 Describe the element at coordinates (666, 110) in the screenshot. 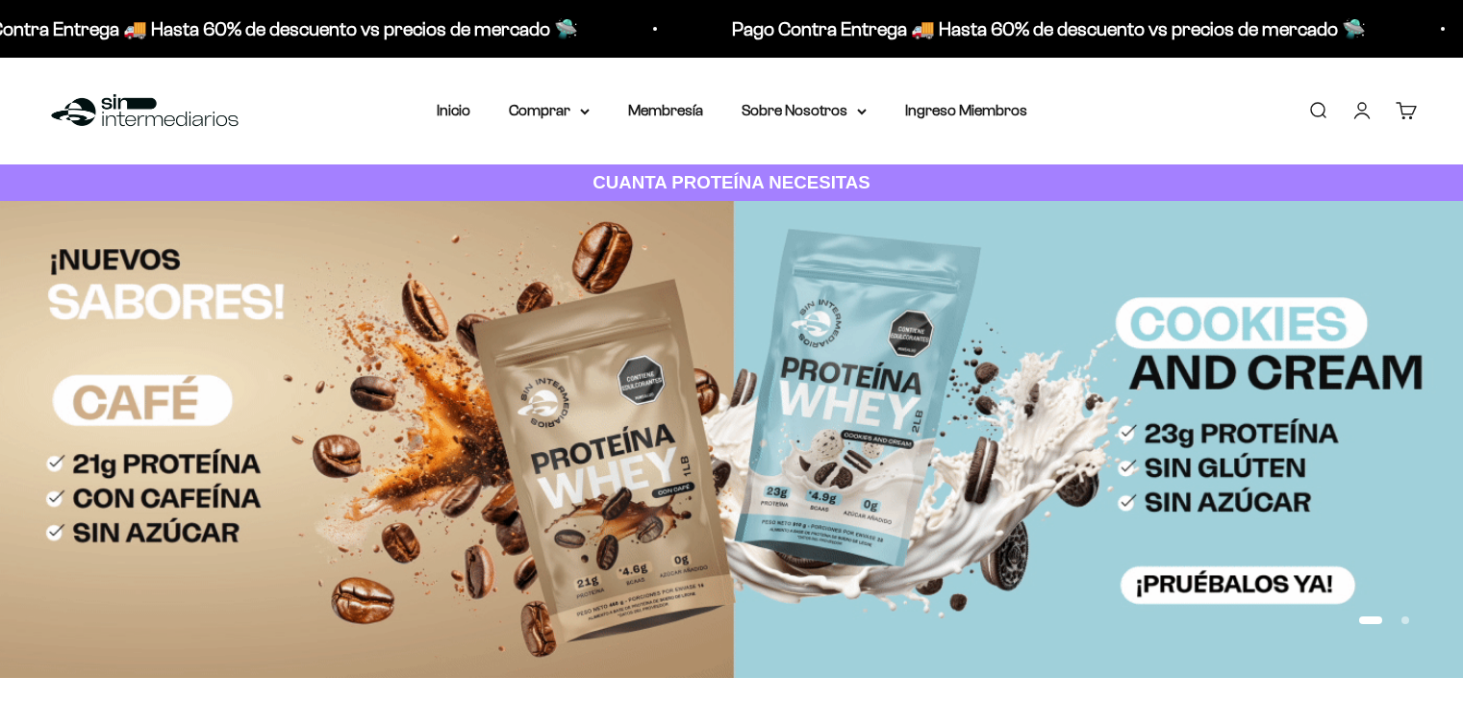

I see `a: Membresía` at that location.